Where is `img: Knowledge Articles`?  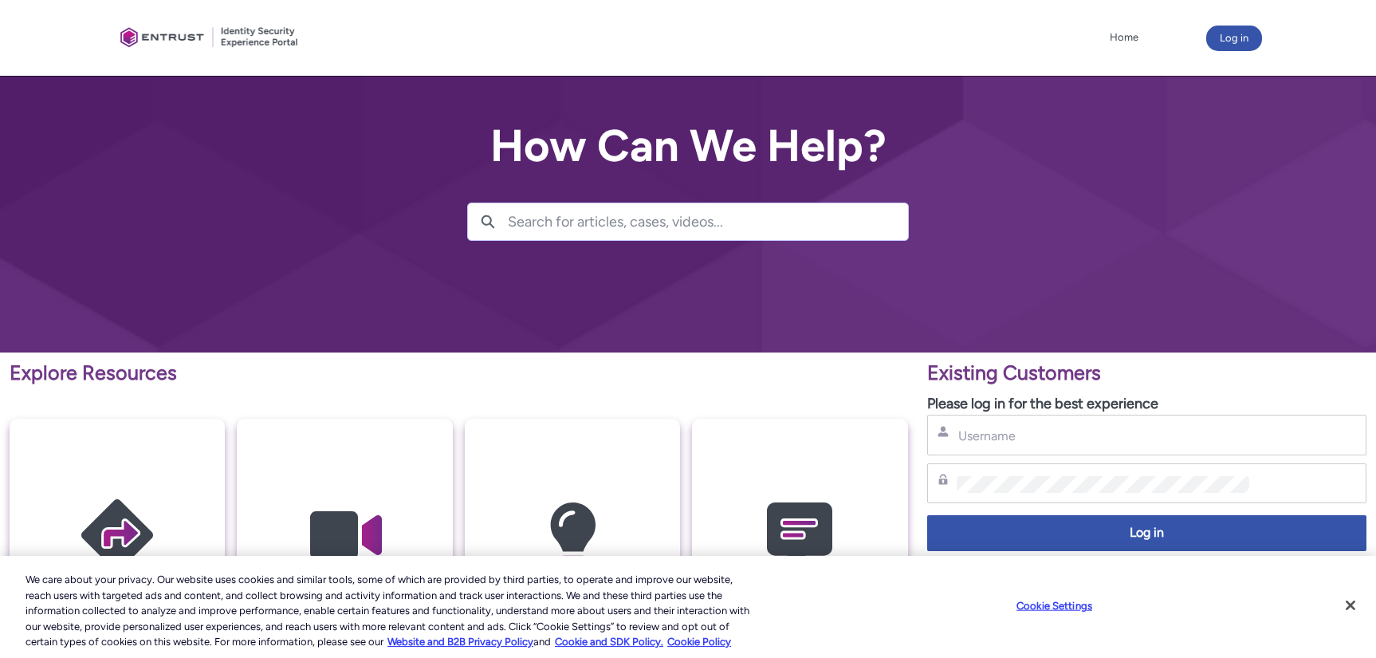 img: Knowledge Articles is located at coordinates (572, 535).